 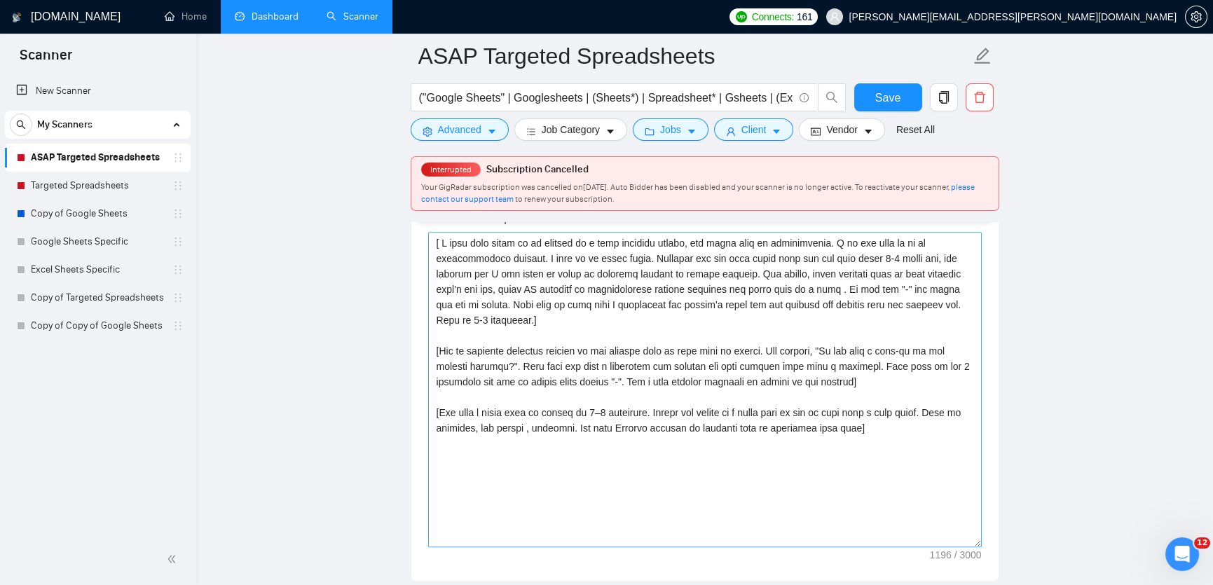 I want to click on span: idcard, so click(x=816, y=131).